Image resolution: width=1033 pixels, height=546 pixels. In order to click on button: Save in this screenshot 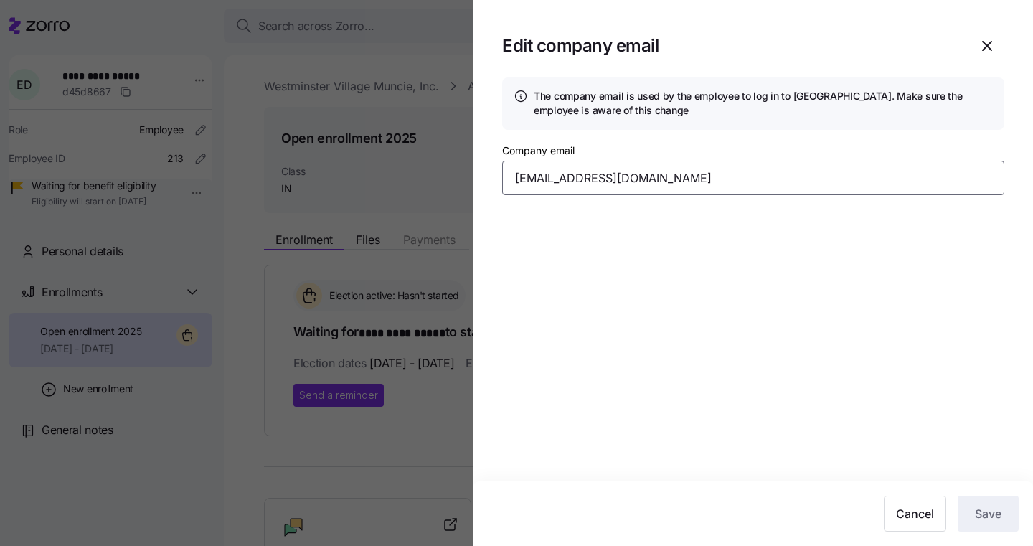, I will do `click(988, 513)`.